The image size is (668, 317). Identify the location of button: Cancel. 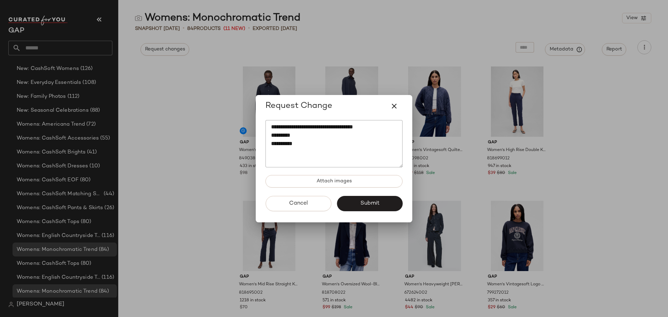
(298, 203).